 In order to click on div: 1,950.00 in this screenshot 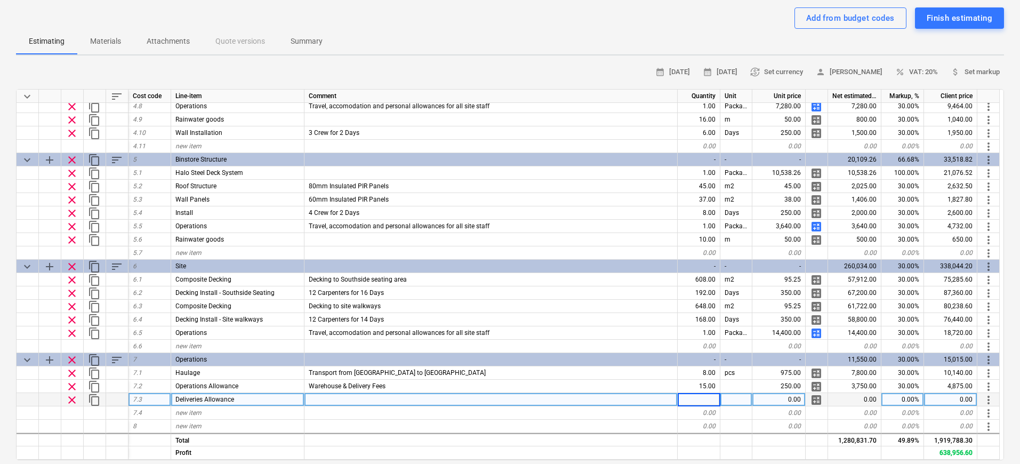, I will do `click(951, 133)`.